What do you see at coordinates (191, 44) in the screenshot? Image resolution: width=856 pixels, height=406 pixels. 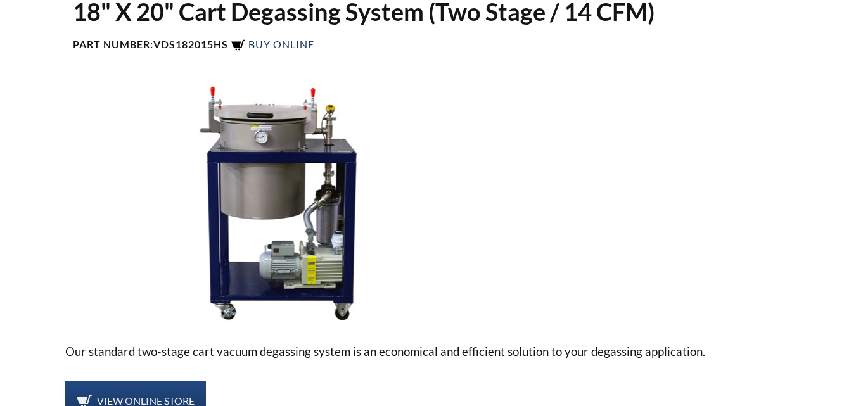 I see `b: VDS182015HS` at bounding box center [191, 44].